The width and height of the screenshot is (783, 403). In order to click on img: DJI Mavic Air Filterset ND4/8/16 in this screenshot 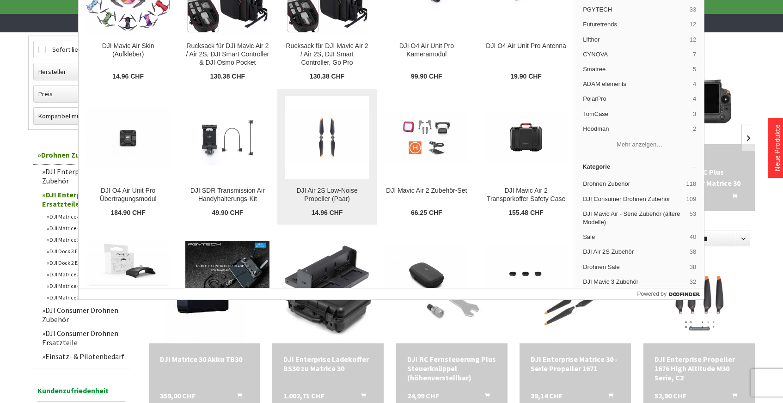, I will do `click(526, 274)`.